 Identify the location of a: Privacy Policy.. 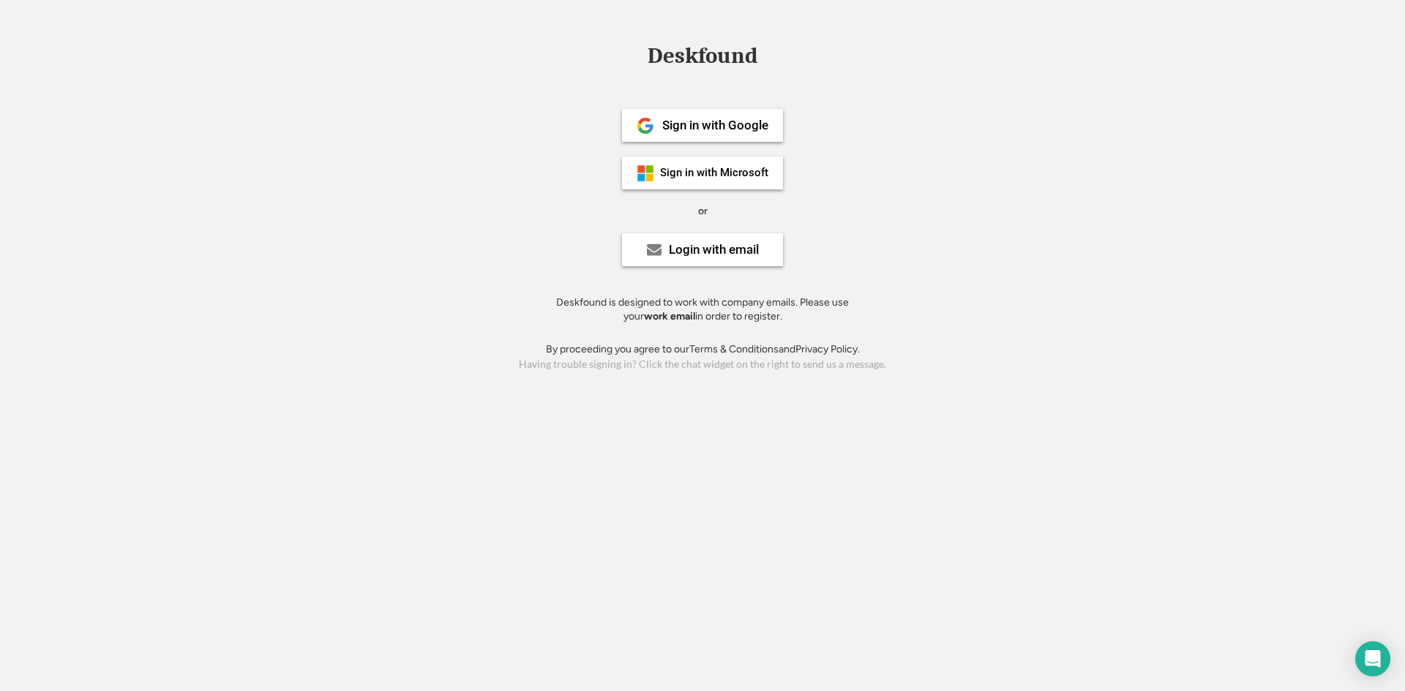
(827, 349).